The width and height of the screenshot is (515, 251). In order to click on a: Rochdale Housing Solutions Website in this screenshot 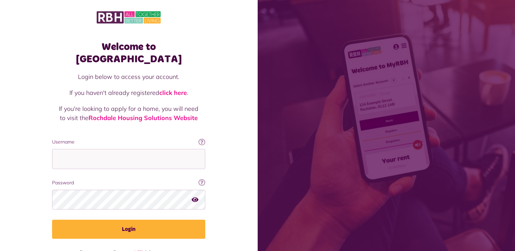, I will do `click(143, 118)`.